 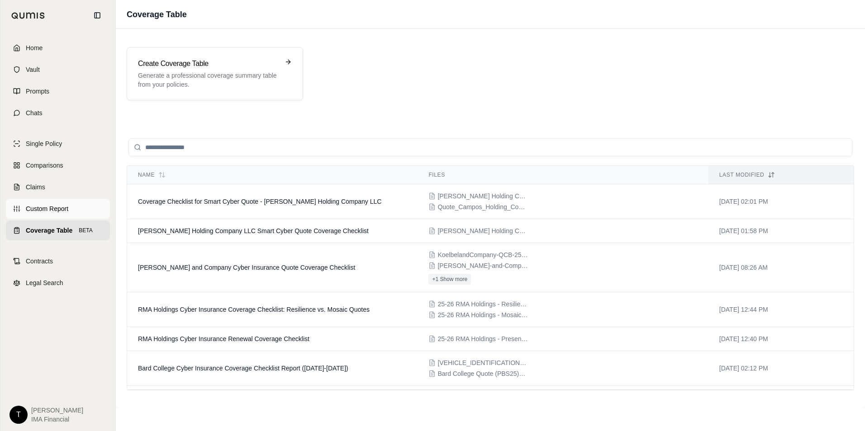 What do you see at coordinates (243, 369) in the screenshot?
I see `span: Bard College Cyber Insurance Coverage Checklist Report (2024-2026)` at bounding box center [243, 369].